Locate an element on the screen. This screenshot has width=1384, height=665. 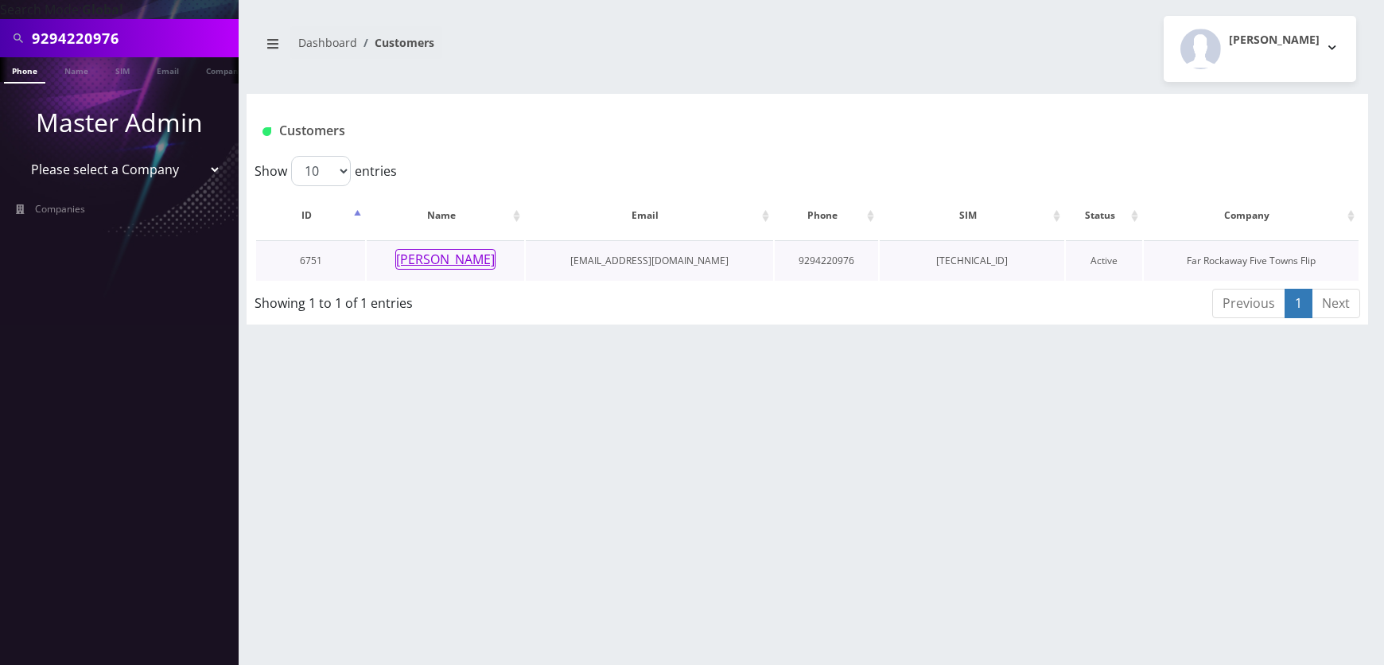
th: Status: activate to sort column ascending is located at coordinates (1104, 216).